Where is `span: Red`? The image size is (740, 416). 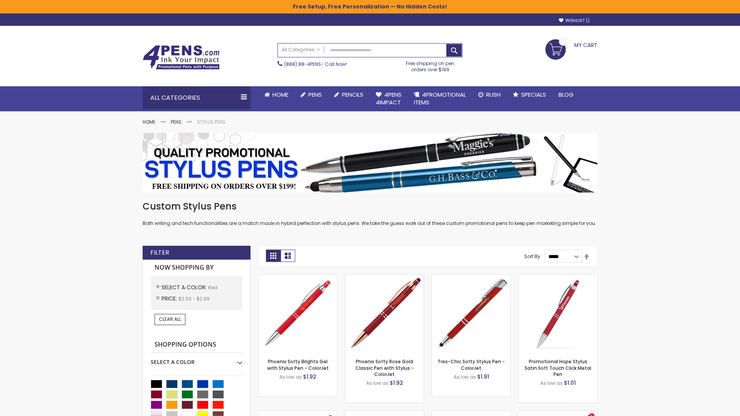
span: Red is located at coordinates (213, 288).